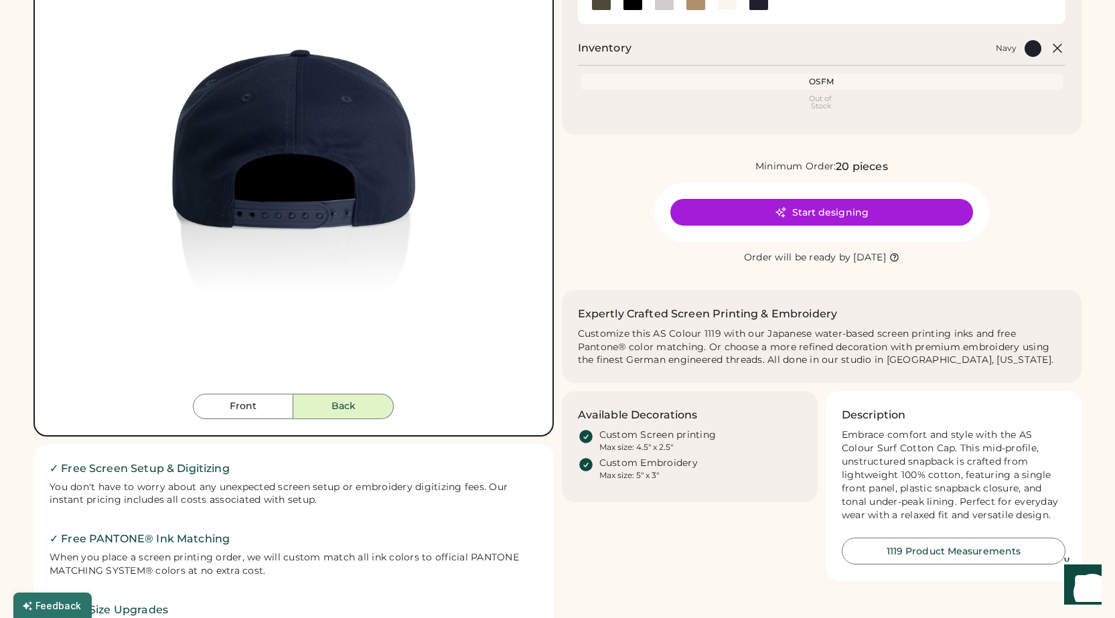  What do you see at coordinates (293, 539) in the screenshot?
I see `h2: ✓ Free PANTONE® Ink Matching` at bounding box center [293, 539].